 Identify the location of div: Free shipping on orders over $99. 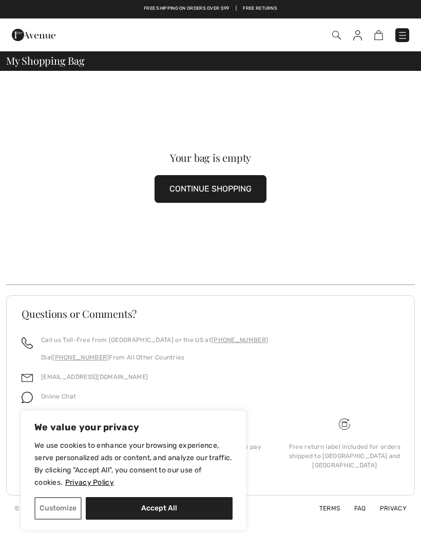
(76, 447).